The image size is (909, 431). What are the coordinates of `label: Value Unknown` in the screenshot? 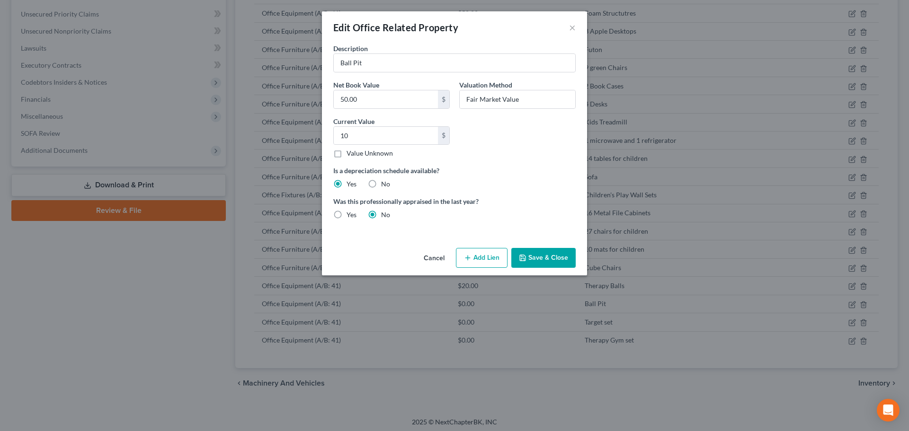 It's located at (370, 153).